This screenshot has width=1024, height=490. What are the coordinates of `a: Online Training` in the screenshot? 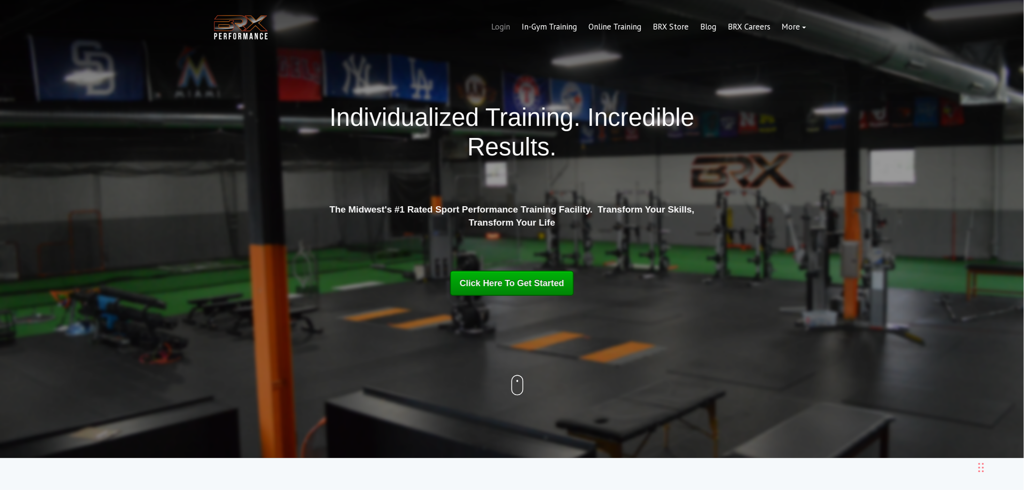 It's located at (615, 27).